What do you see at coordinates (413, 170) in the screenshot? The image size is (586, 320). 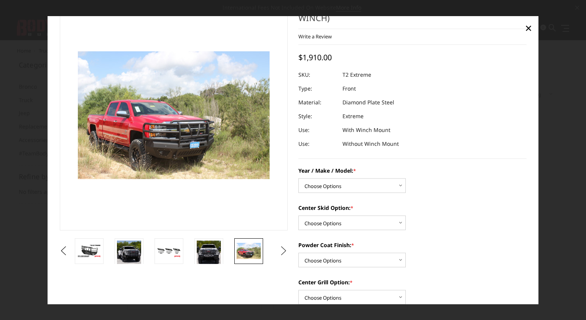 I see `label: Year / Make / Model:` at bounding box center [413, 170].